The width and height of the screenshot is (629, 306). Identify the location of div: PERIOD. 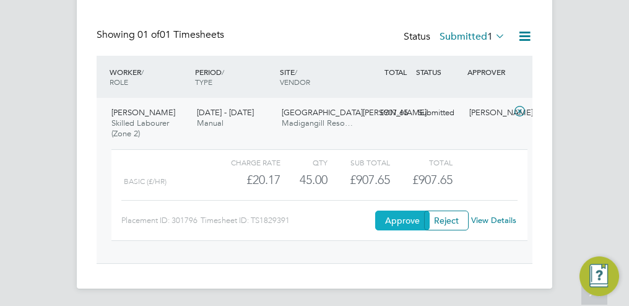
(235, 77).